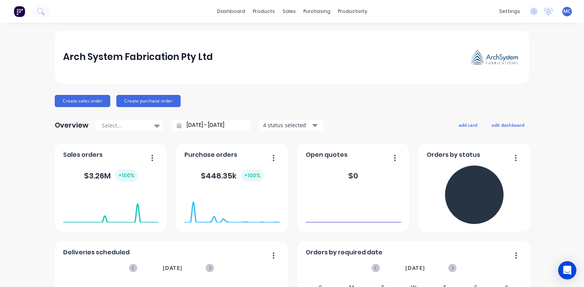  I want to click on img: Factory, so click(19, 11).